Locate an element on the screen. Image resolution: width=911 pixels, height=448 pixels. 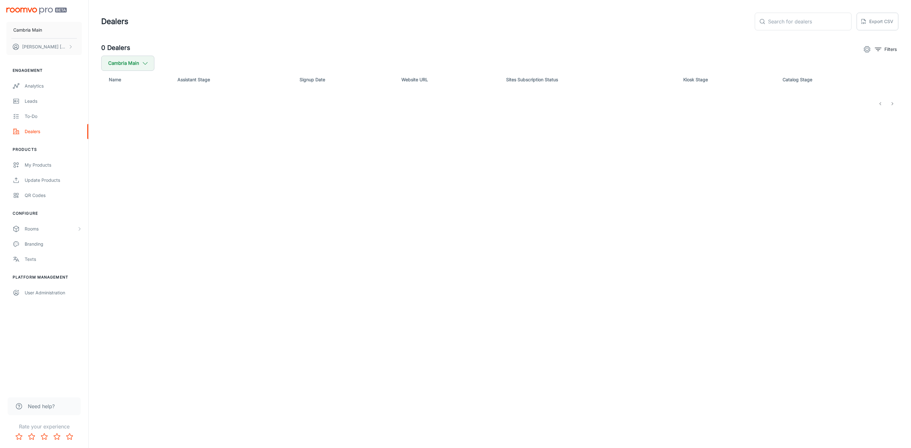
button: filter is located at coordinates (885, 49).